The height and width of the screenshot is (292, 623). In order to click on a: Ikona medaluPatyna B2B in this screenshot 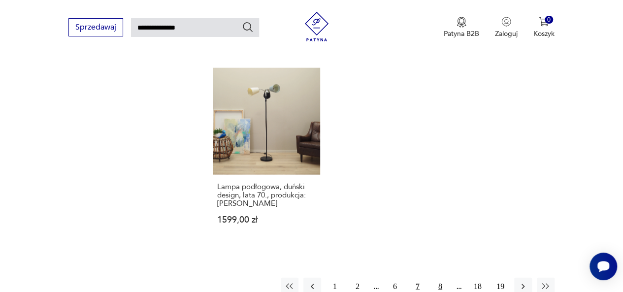, I will do `click(461, 28)`.